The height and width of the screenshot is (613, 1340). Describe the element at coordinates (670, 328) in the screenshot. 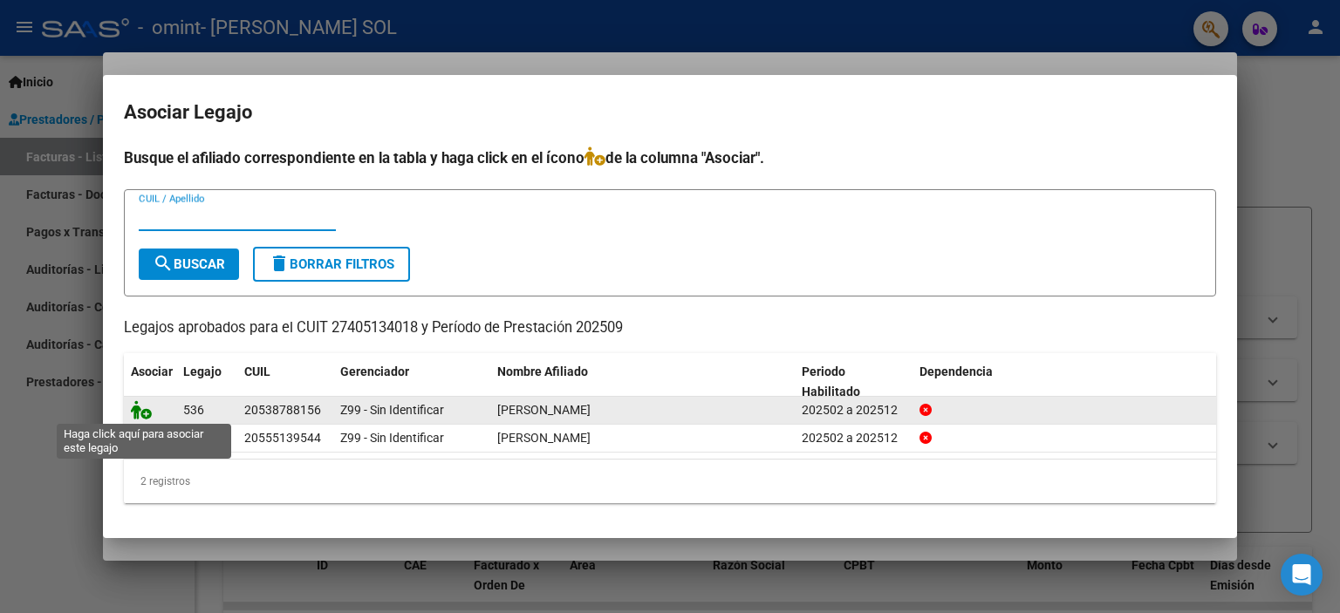

I see `p: Legajos aprobados para el CUIT 27405134018 y Período de Prestación 202509` at that location.